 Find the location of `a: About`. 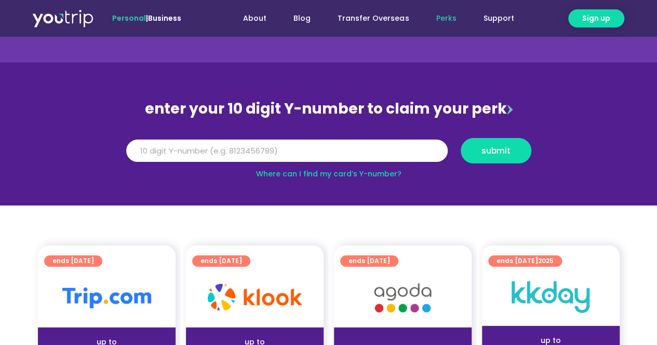

a: About is located at coordinates (254, 18).